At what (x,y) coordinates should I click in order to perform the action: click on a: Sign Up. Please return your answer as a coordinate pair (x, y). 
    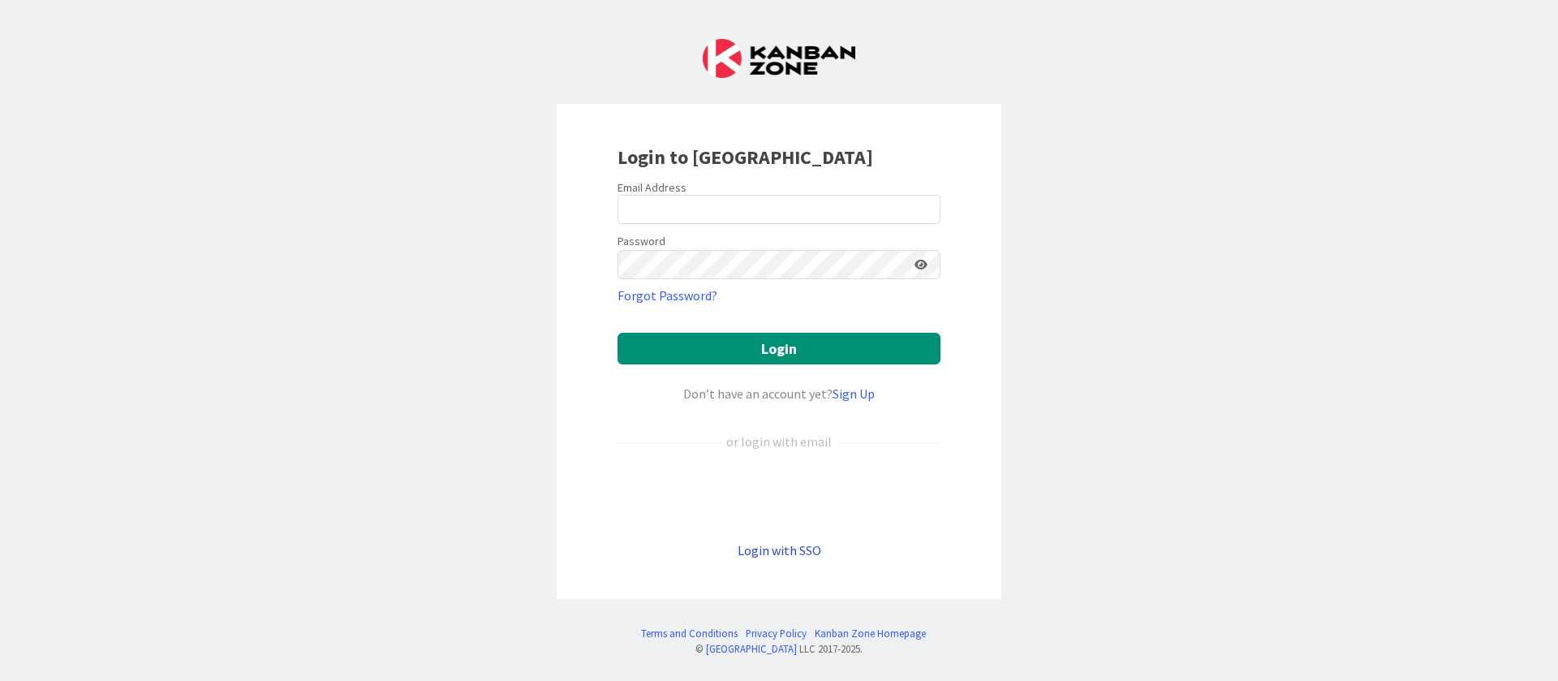
    Looking at the image, I should click on (854, 394).